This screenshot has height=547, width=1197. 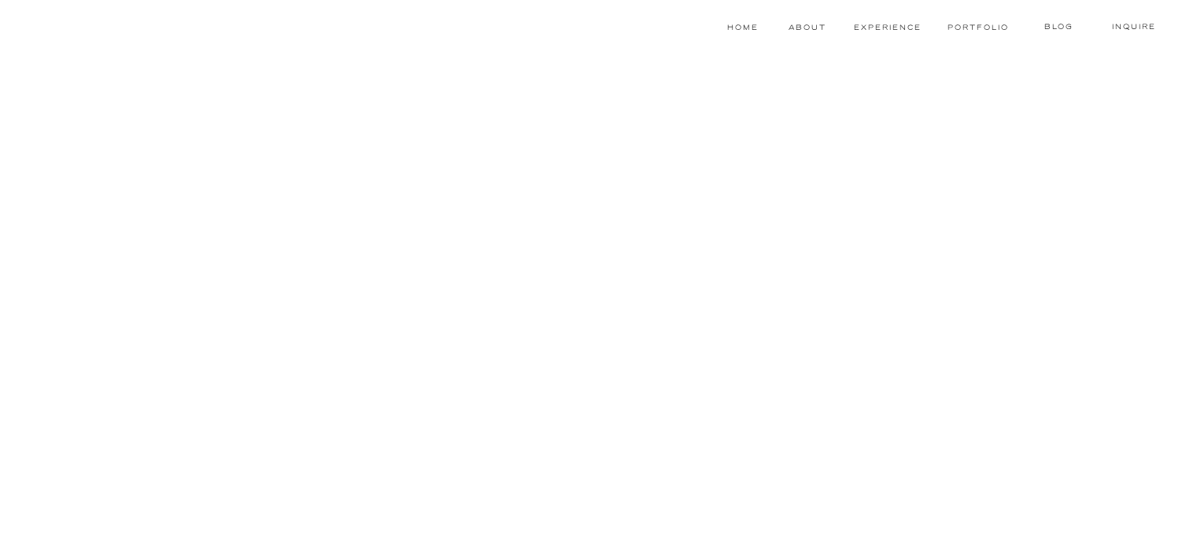 What do you see at coordinates (1058, 27) in the screenshot?
I see `a: blog` at bounding box center [1058, 27].